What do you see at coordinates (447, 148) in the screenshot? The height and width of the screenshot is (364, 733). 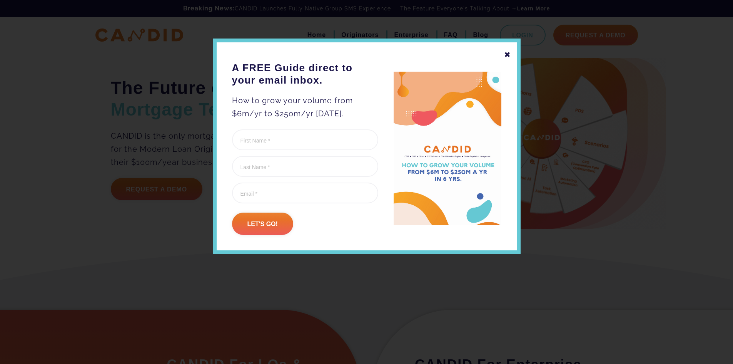 I see `img: A FREE Guide direct to your email inbox.` at bounding box center [447, 148].